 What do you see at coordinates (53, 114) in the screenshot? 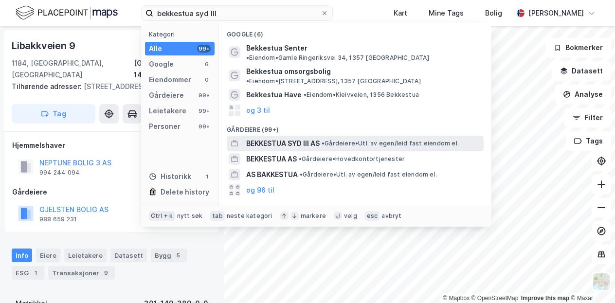
I see `button: Tag` at bounding box center [53, 114].